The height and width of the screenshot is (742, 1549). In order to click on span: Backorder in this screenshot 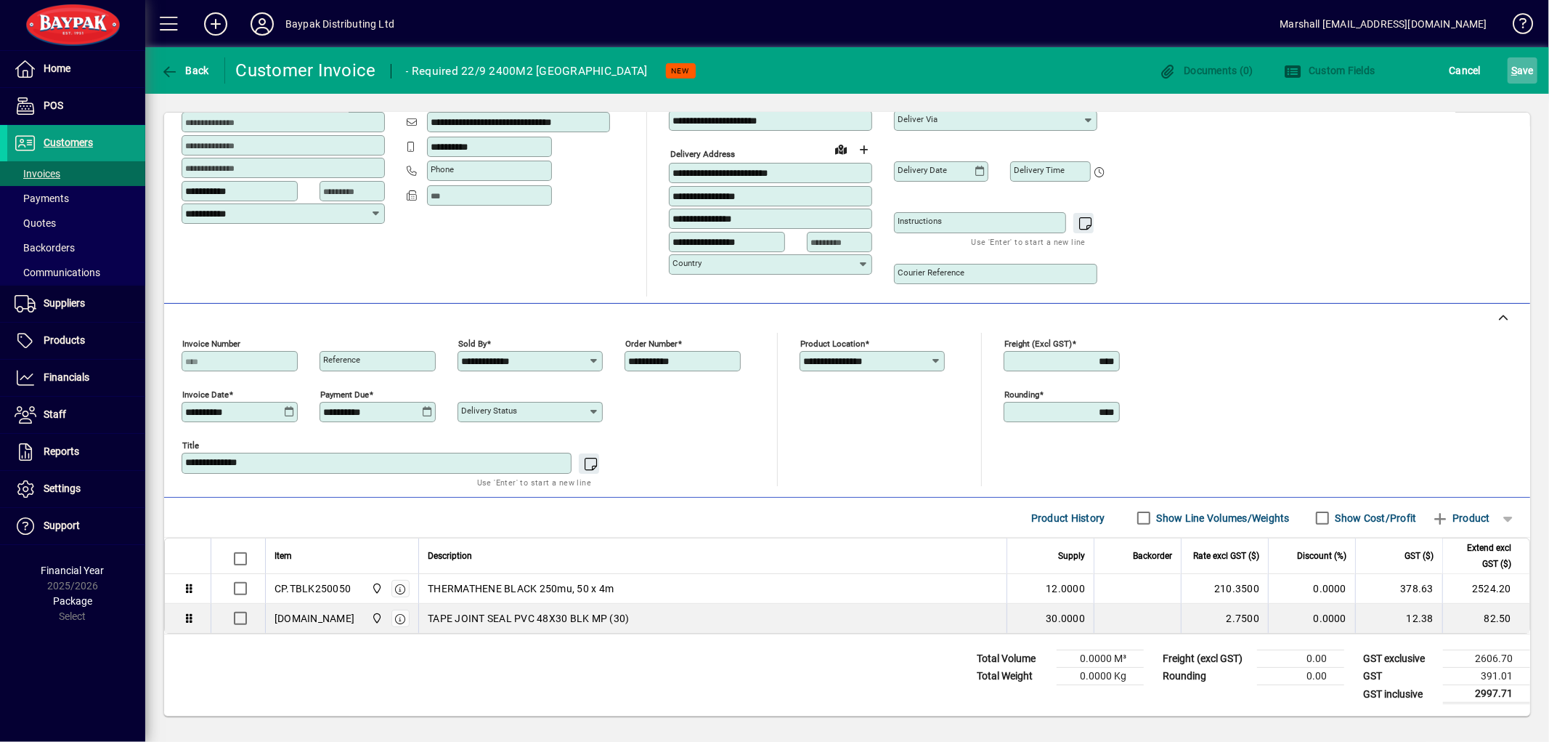, I will do `click(1153, 556)`.